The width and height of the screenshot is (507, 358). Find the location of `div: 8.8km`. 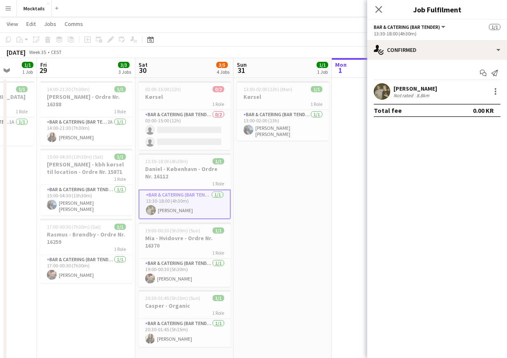

div: 8.8km is located at coordinates (423, 95).